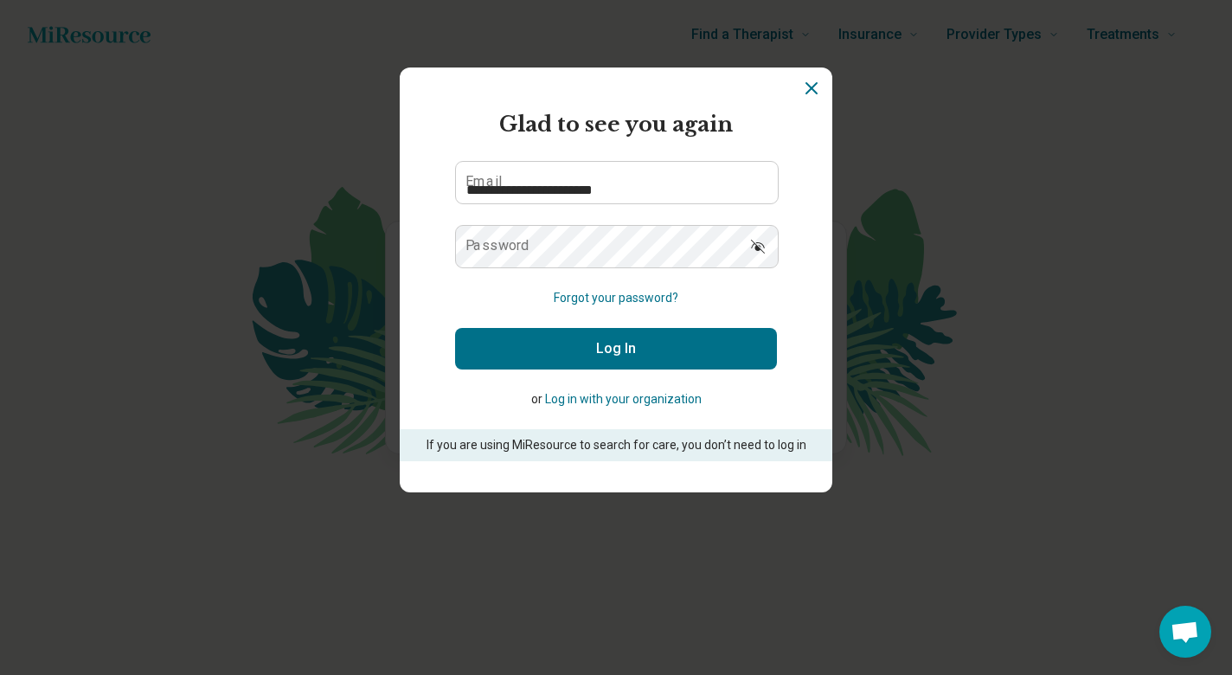 The height and width of the screenshot is (675, 1232). I want to click on button: Log in with your organization, so click(623, 399).